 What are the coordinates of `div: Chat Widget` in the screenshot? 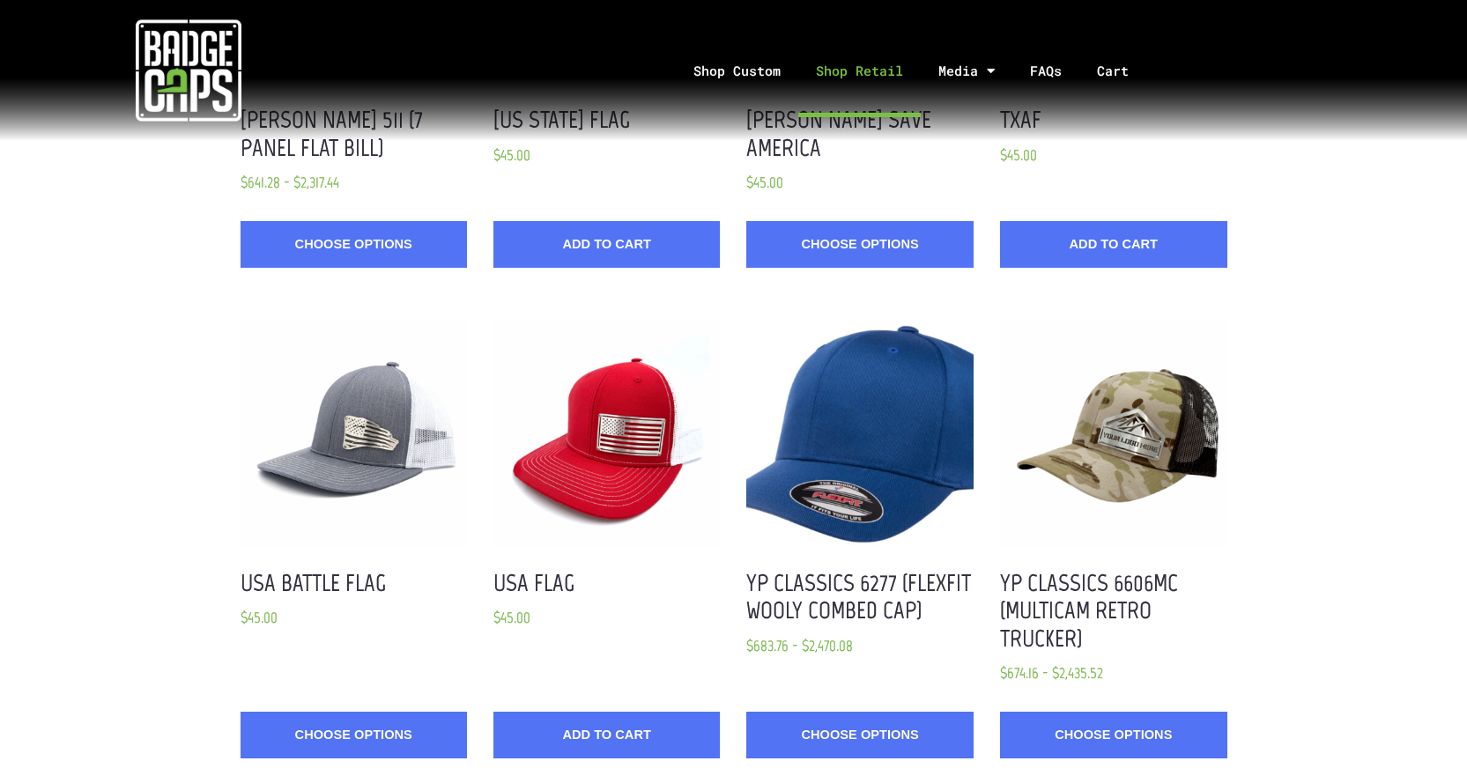 It's located at (1423, 734).